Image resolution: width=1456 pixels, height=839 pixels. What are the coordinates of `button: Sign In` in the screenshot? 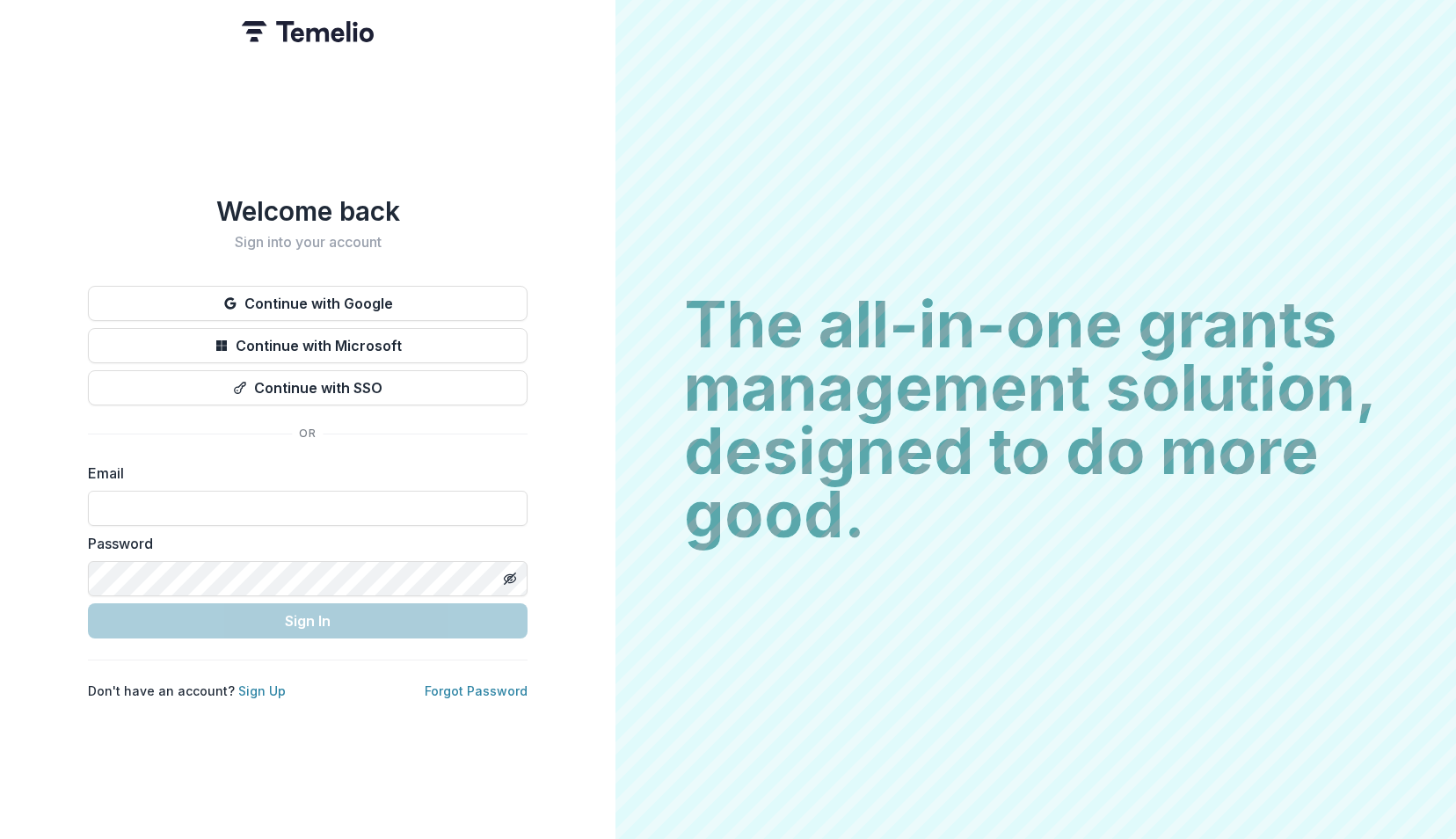 It's located at (308, 620).